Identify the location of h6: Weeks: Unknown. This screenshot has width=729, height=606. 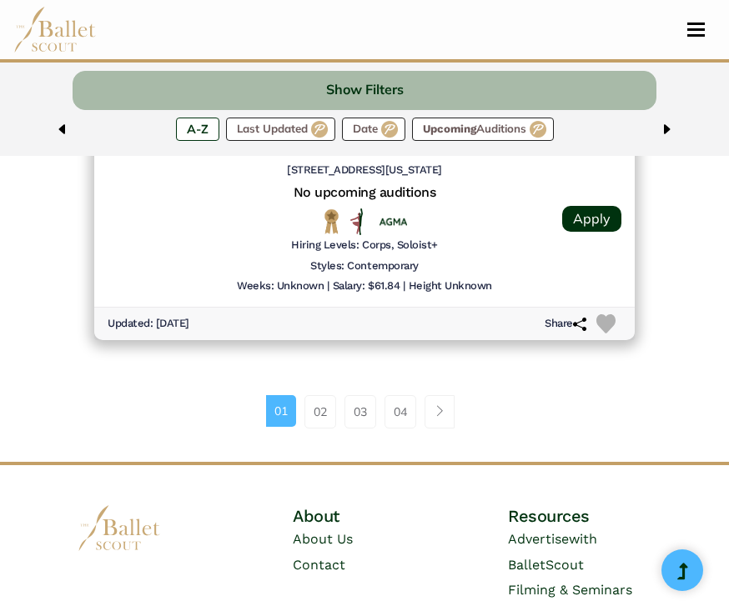
(280, 286).